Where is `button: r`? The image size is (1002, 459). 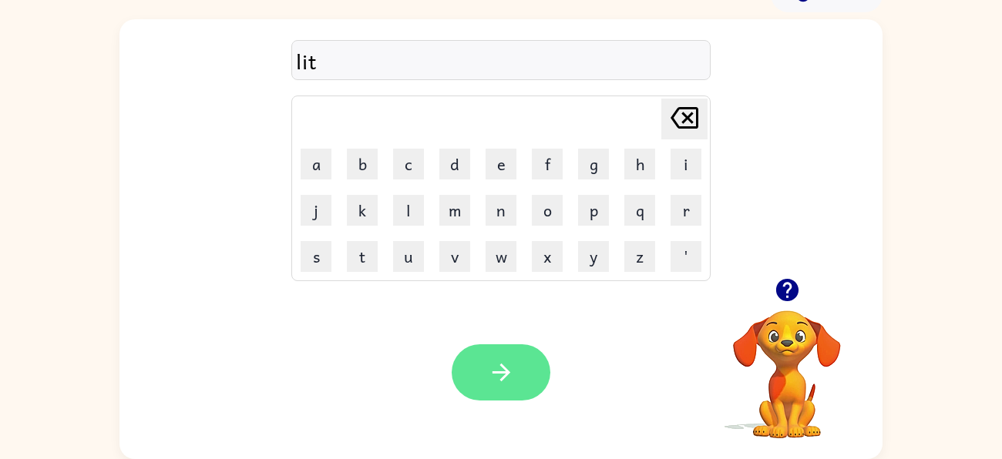
button: r is located at coordinates (686, 210).